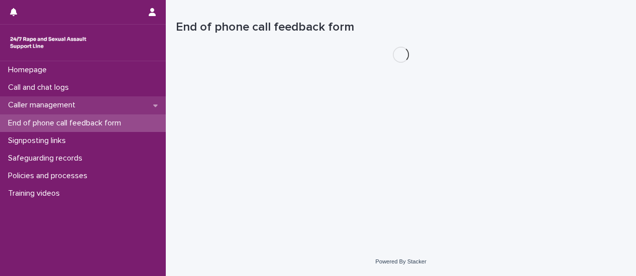 The width and height of the screenshot is (636, 276). What do you see at coordinates (47, 158) in the screenshot?
I see `p: Safeguarding records` at bounding box center [47, 158].